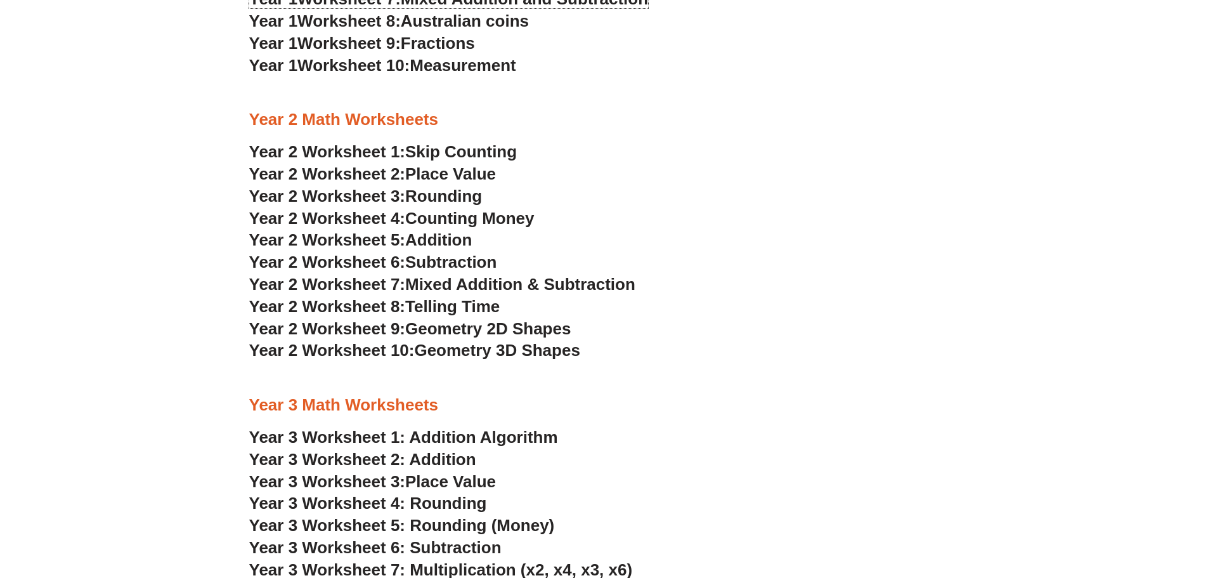 Image resolution: width=1208 pixels, height=578 pixels. Describe the element at coordinates (349, 21) in the screenshot. I see `span: Worksheet 8:` at that location.